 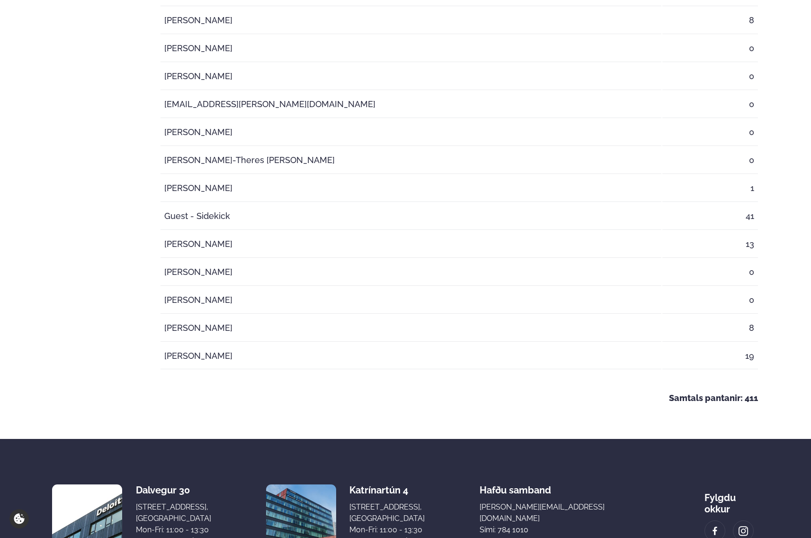 What do you see at coordinates (714, 397) in the screenshot?
I see `strong: Samtals pantanir: 411` at bounding box center [714, 397].